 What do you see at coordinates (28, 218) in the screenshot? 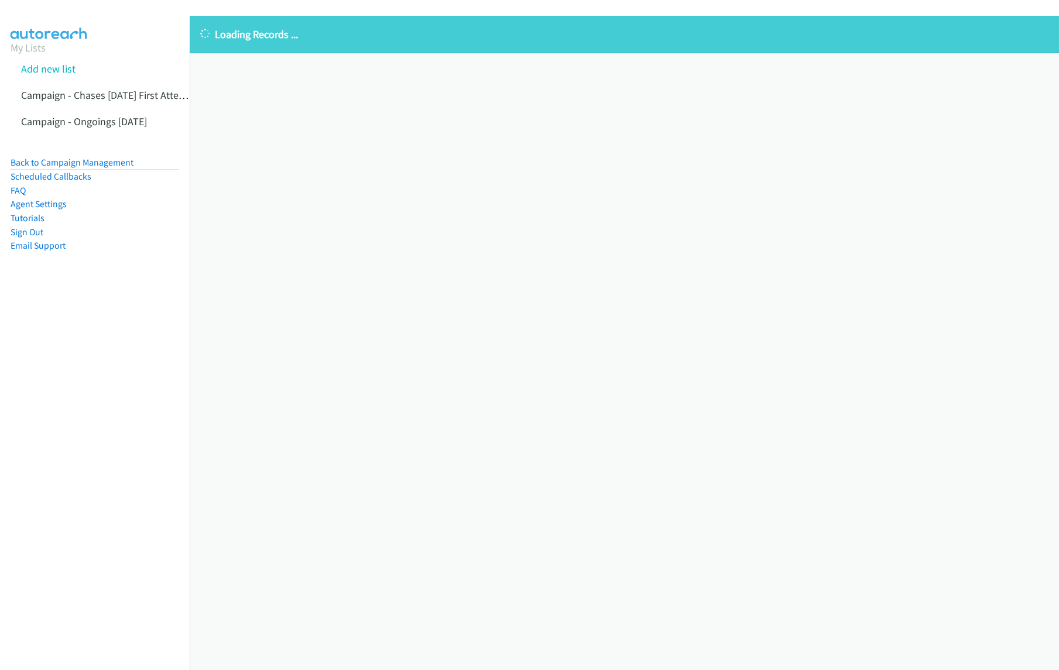
I see `a: Tutorials` at bounding box center [28, 218].